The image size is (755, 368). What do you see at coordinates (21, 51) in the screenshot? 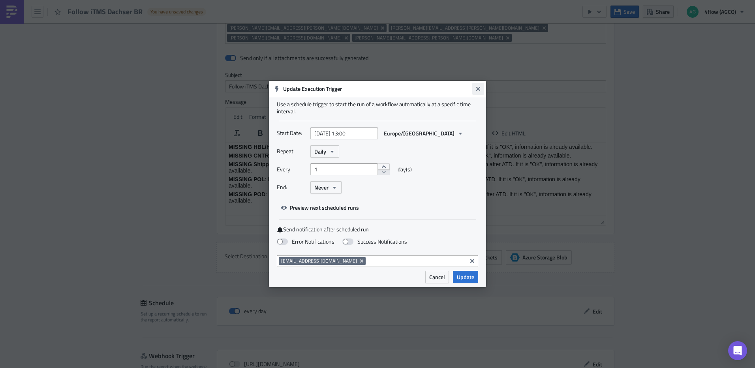
I see `strong: MISSING POD` at bounding box center [21, 51].